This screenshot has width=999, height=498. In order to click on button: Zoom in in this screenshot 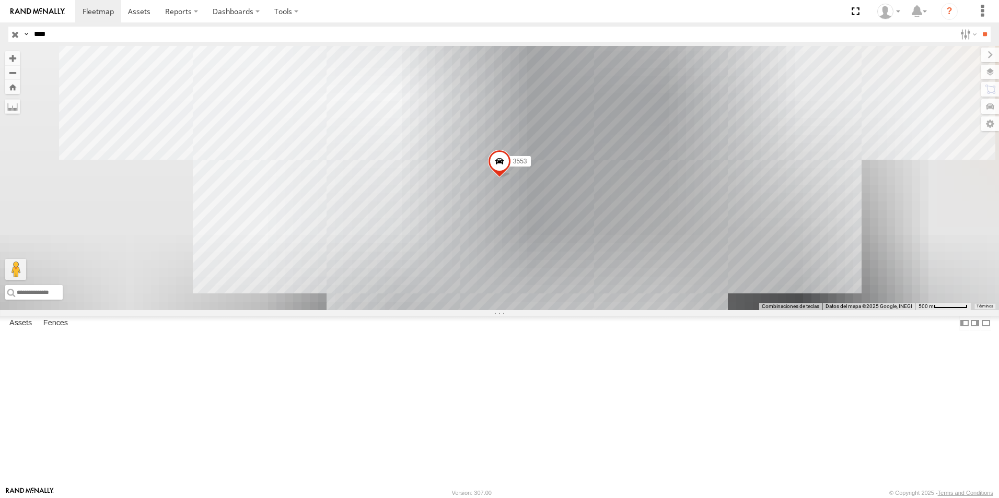, I will do `click(13, 58)`.